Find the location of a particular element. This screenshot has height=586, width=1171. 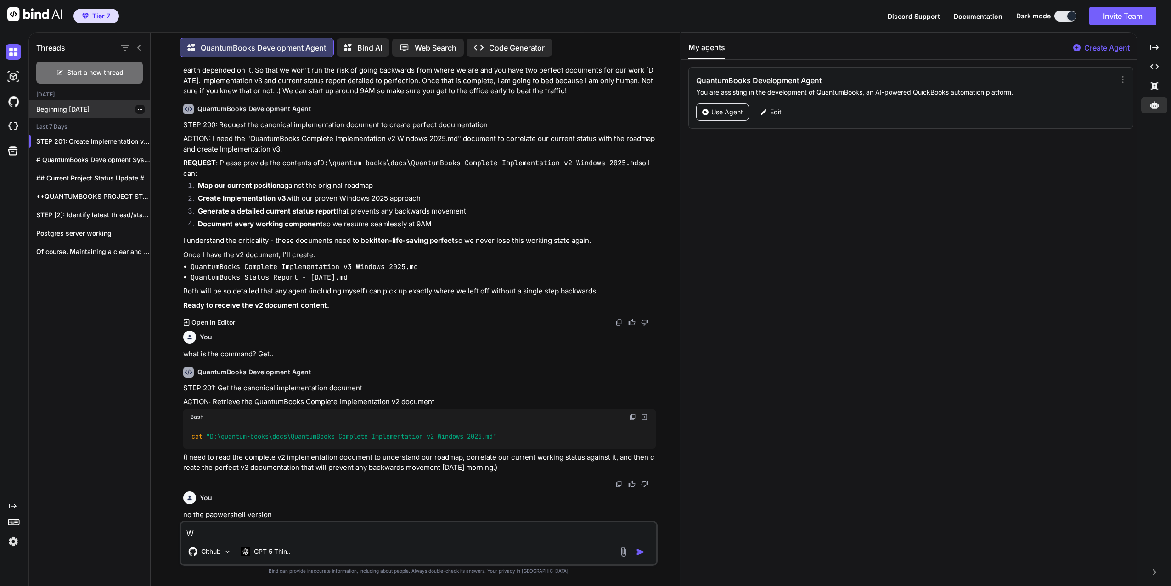

strong: REQUEST is located at coordinates (199, 163).